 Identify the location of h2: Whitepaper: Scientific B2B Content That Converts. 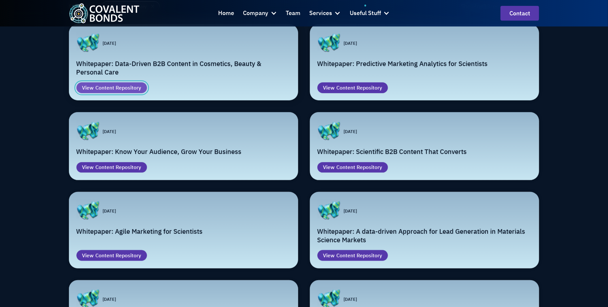
(425, 152).